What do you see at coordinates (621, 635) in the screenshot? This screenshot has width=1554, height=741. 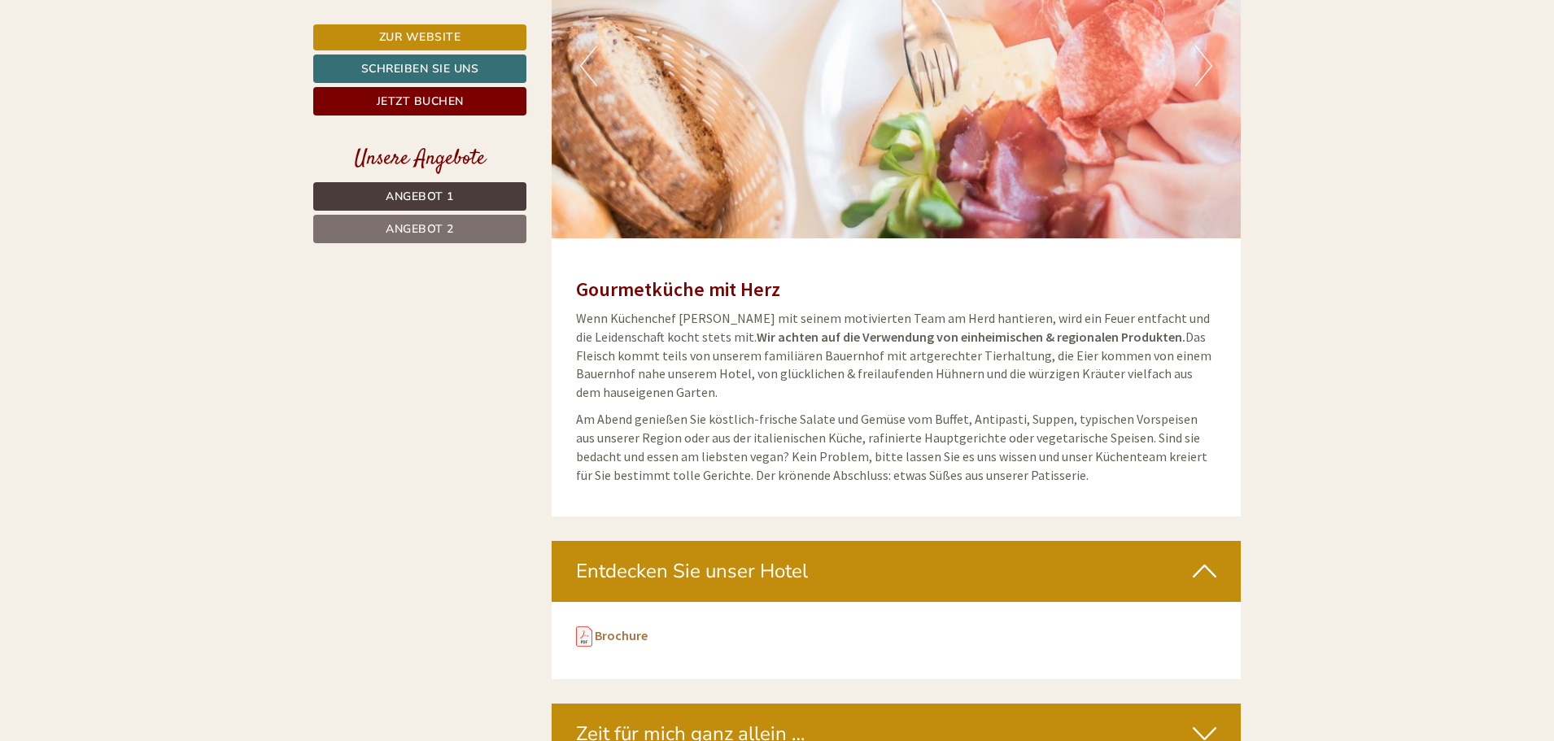 I see `a: Brochure` at bounding box center [621, 635].